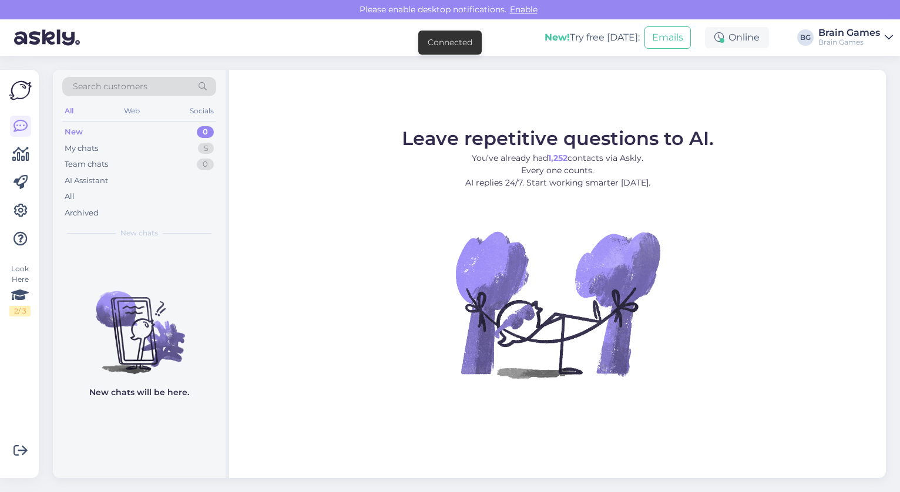 The width and height of the screenshot is (900, 492). What do you see at coordinates (667, 38) in the screenshot?
I see `button: Emails` at bounding box center [667, 38].